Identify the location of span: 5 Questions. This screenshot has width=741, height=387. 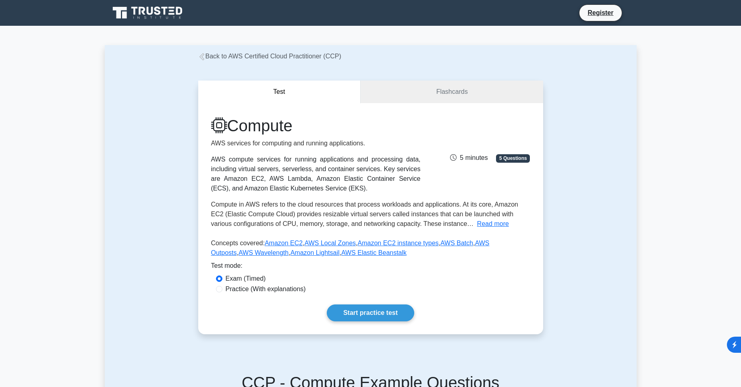
(513, 158).